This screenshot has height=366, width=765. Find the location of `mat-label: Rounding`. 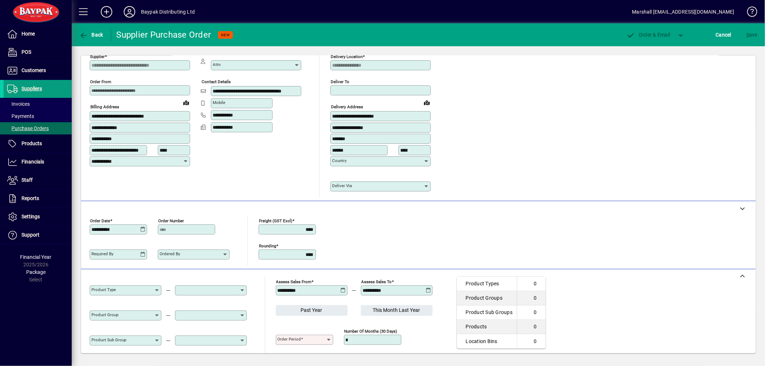

mat-label: Rounding is located at coordinates (268, 246).